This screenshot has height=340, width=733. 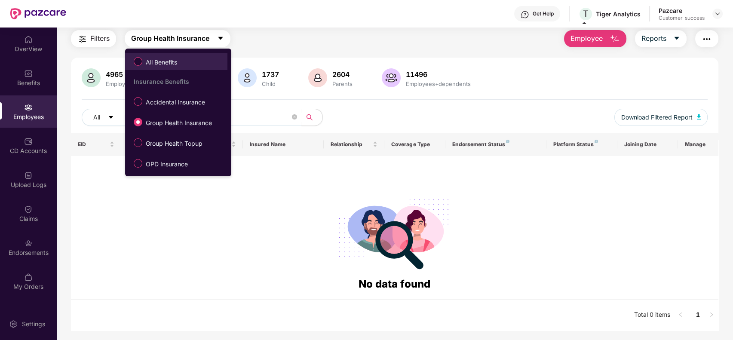 I want to click on span: search, so click(x=309, y=117).